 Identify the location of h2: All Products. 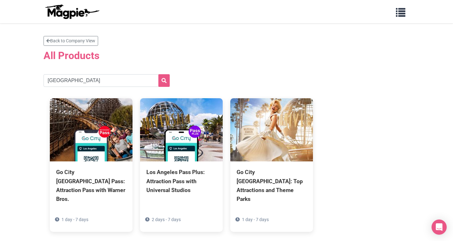
(226, 56).